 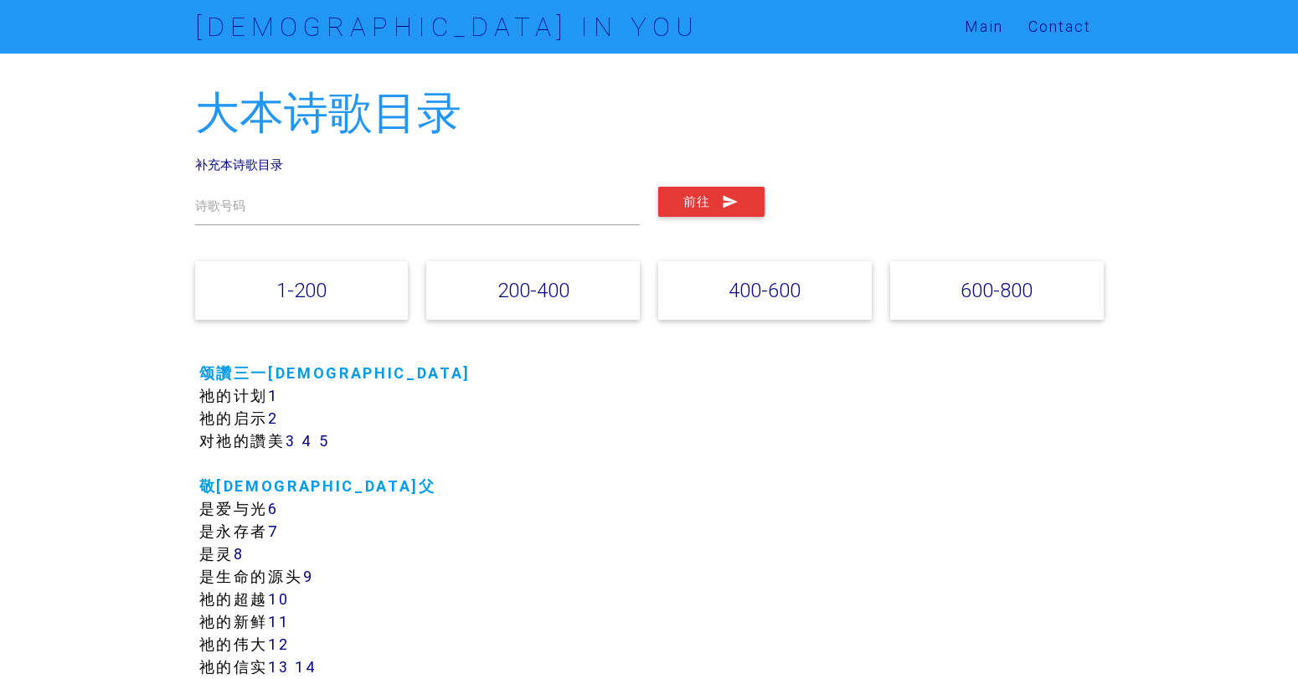 I want to click on a: 6, so click(x=273, y=508).